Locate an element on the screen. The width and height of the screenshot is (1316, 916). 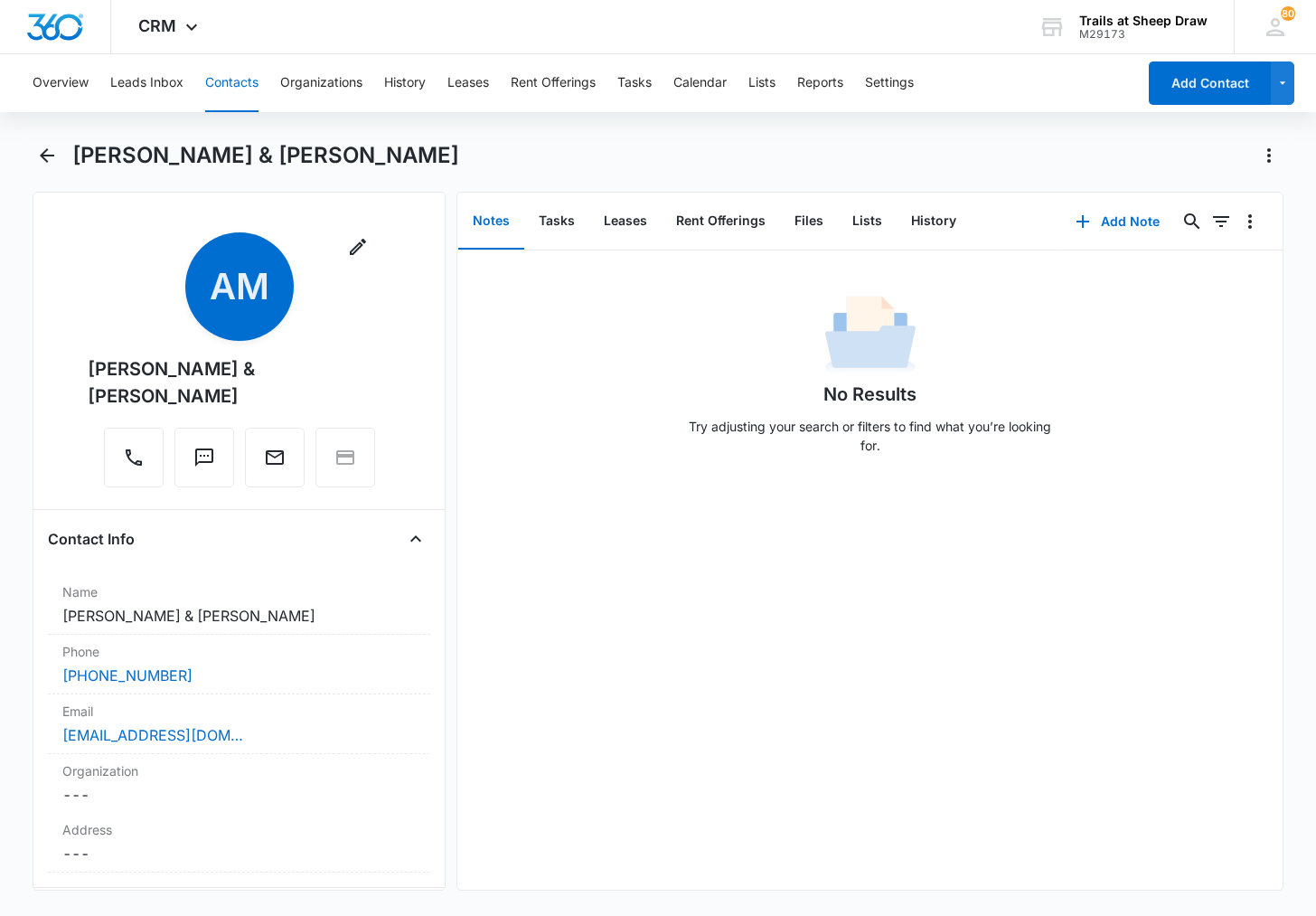
button: Search... is located at coordinates (1192, 222).